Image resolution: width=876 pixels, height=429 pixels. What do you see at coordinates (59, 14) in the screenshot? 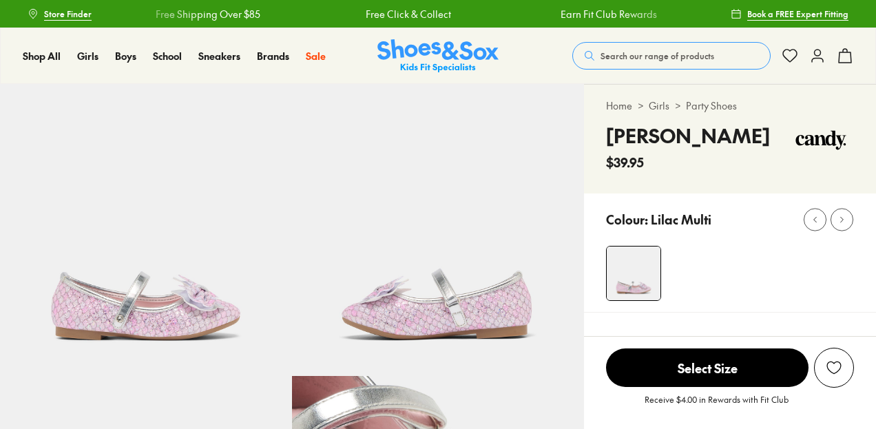
I see `a: Store Finder` at bounding box center [59, 14].